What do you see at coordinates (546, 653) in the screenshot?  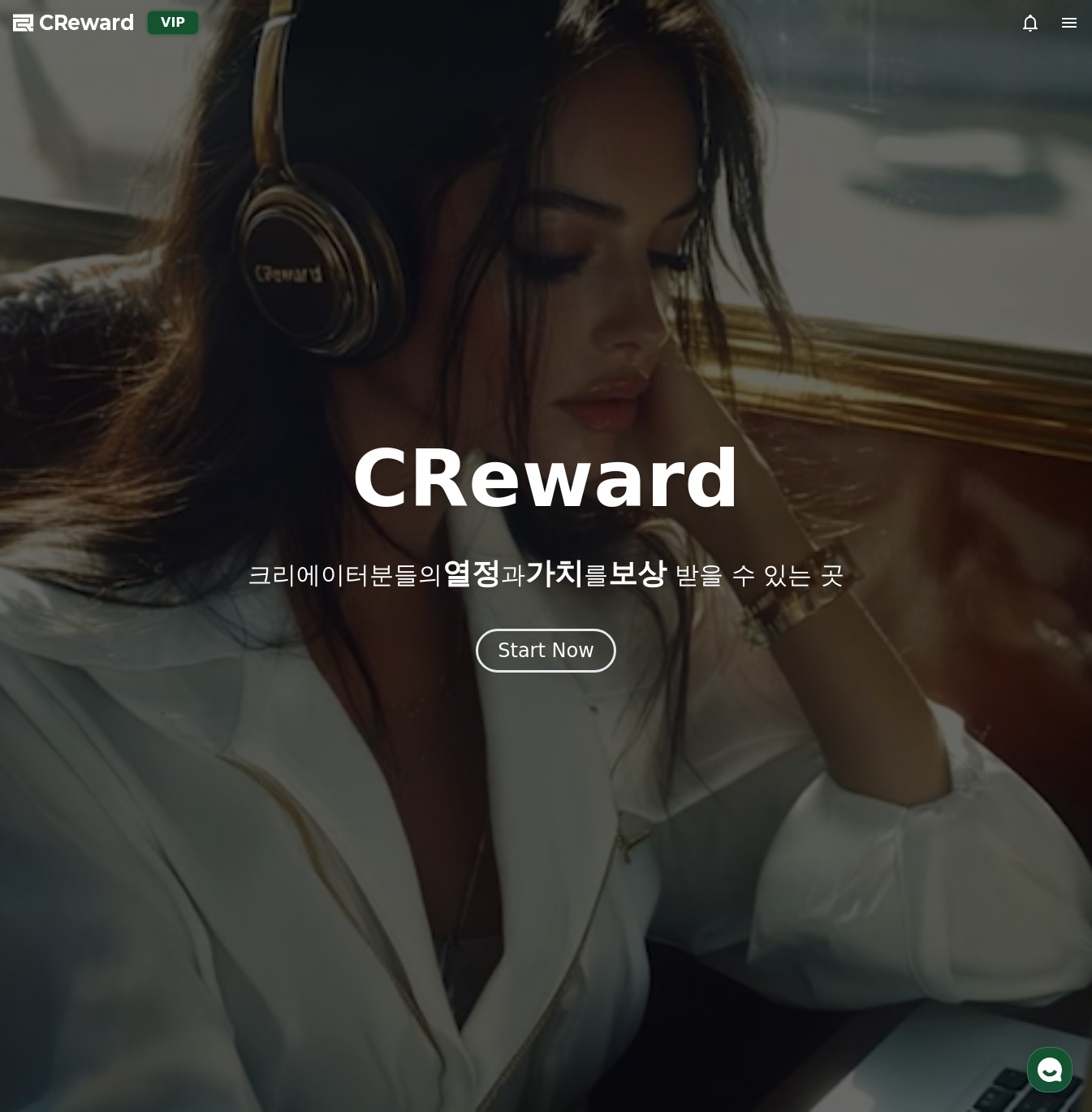 I see `a: Start Now` at bounding box center [546, 653].